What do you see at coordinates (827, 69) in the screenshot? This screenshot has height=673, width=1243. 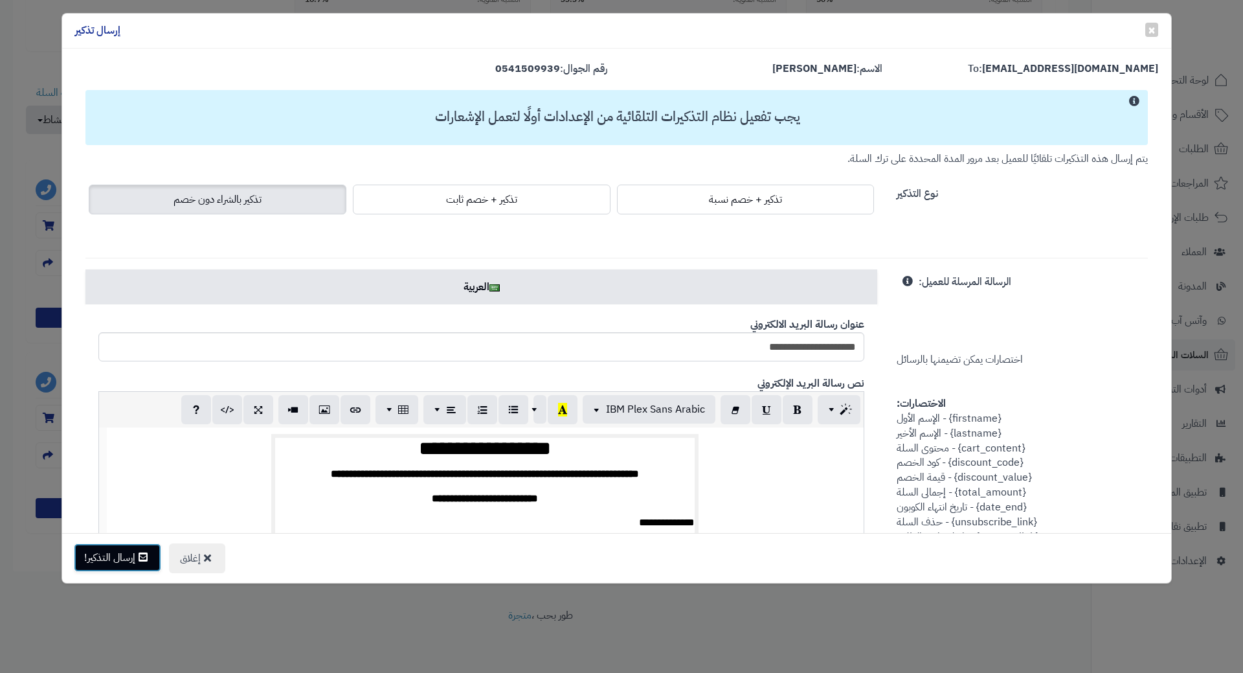 I see `label: الاسم:` at bounding box center [827, 69].